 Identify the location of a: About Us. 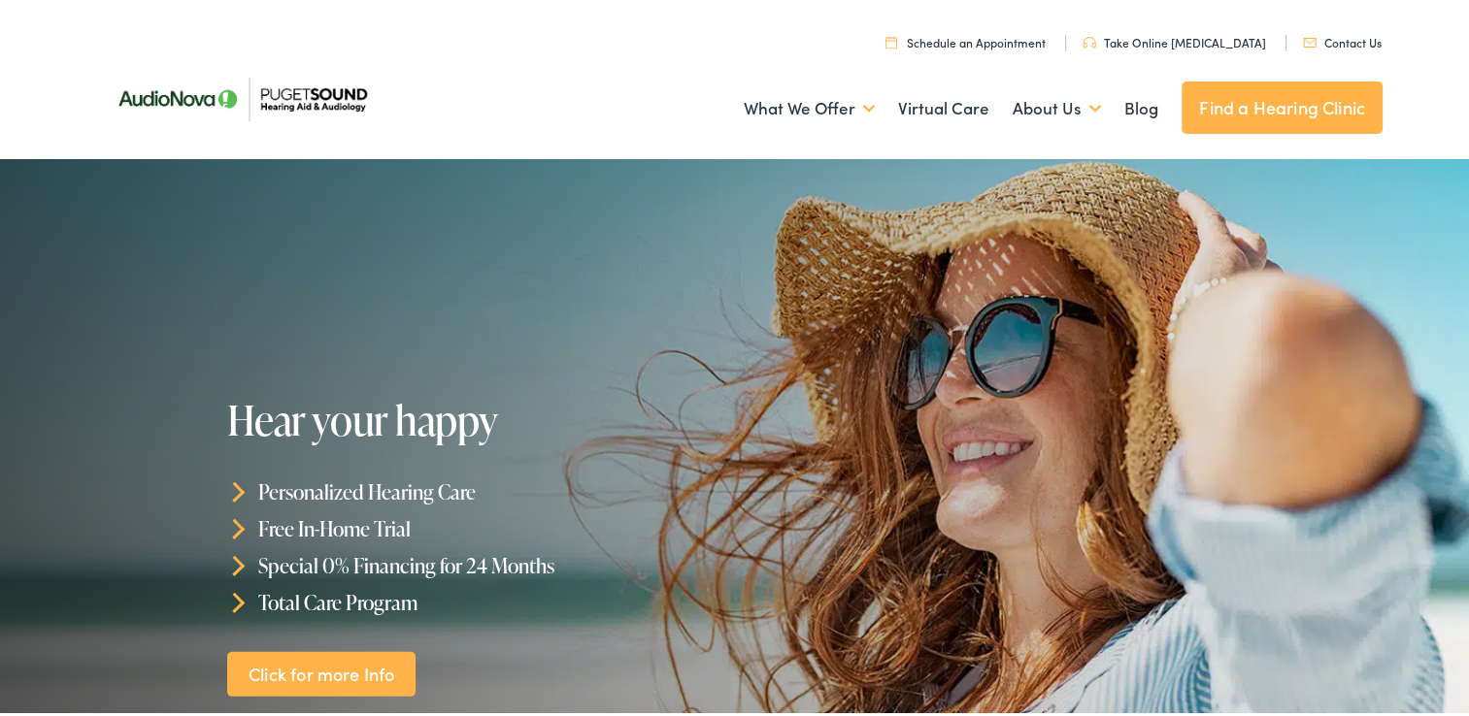
(1056, 105).